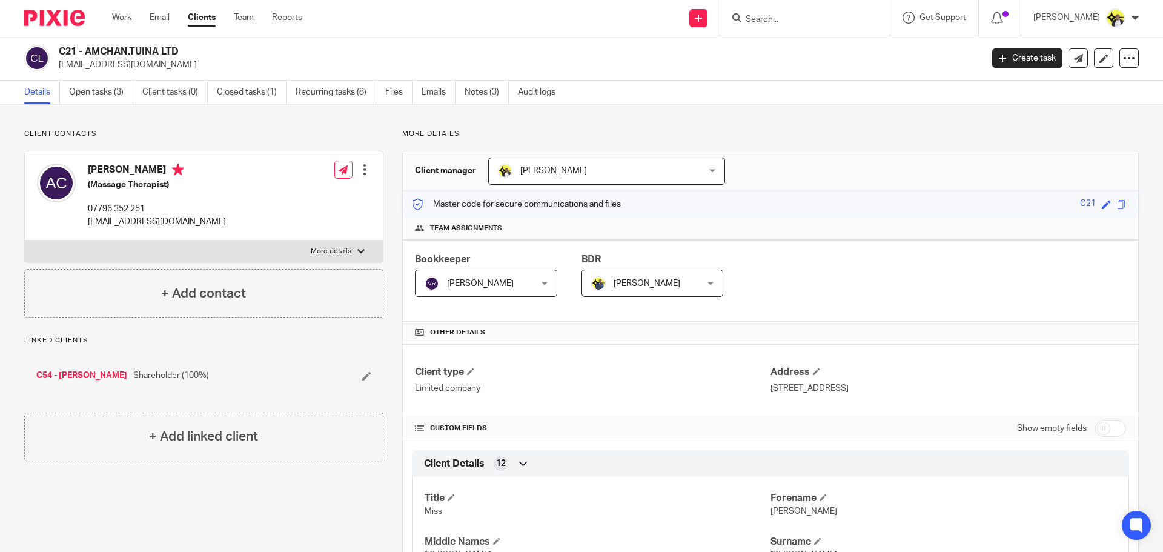 This screenshot has width=1163, height=552. Describe the element at coordinates (399, 92) in the screenshot. I see `a: Files` at that location.